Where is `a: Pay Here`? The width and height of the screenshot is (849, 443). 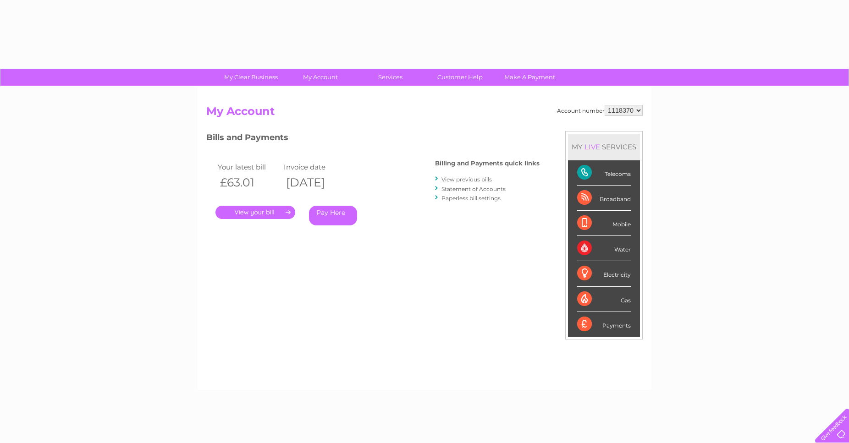 a: Pay Here is located at coordinates (333, 216).